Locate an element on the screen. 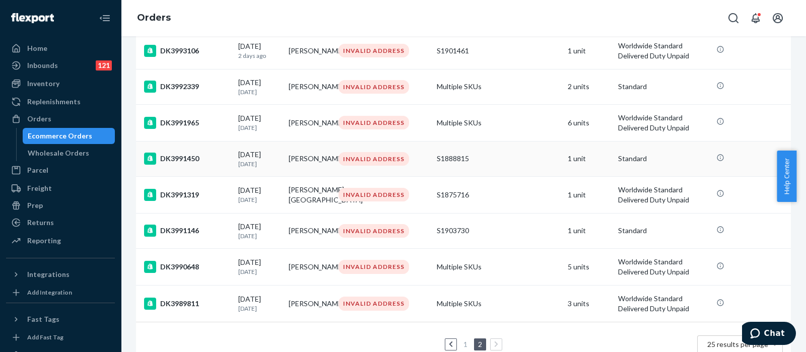  td: 5 units is located at coordinates (589, 267).